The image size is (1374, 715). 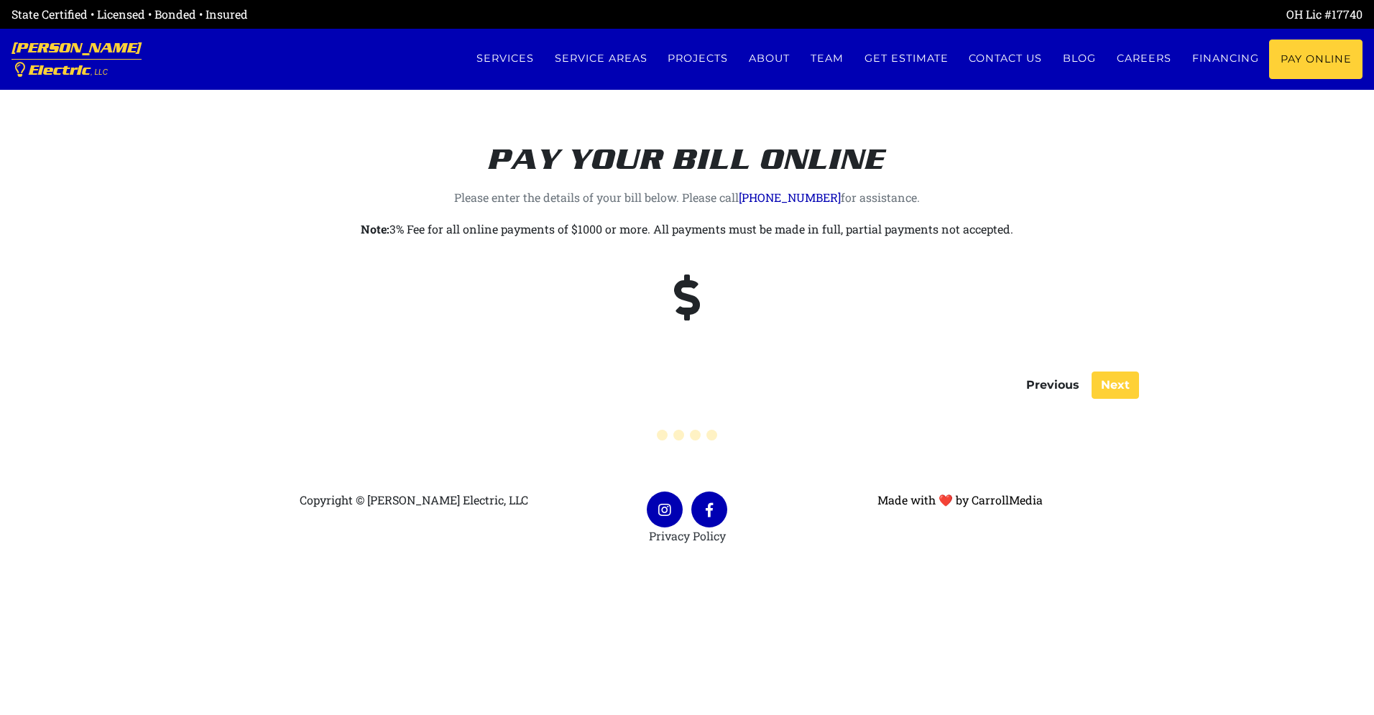 What do you see at coordinates (349, 14) in the screenshot?
I see `div: State Certified • Licensed • Bonded • Insured` at bounding box center [349, 14].